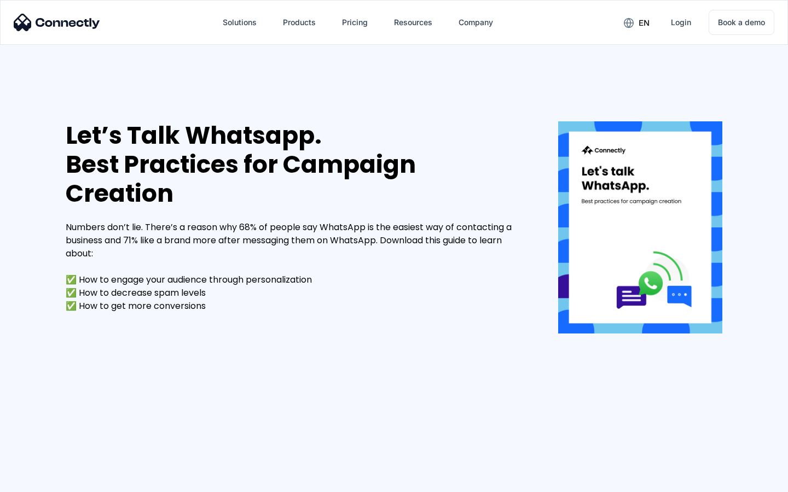  Describe the element at coordinates (295, 267) in the screenshot. I see `div: Numbers don’t lie. There’s a reason why 68% of people say WhatsApp is the easiest way of contacti...` at that location.